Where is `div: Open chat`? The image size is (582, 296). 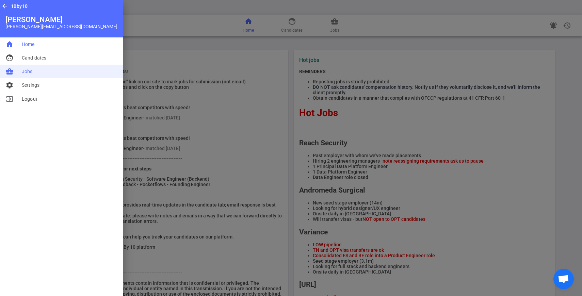 div: Open chat is located at coordinates (564, 279).